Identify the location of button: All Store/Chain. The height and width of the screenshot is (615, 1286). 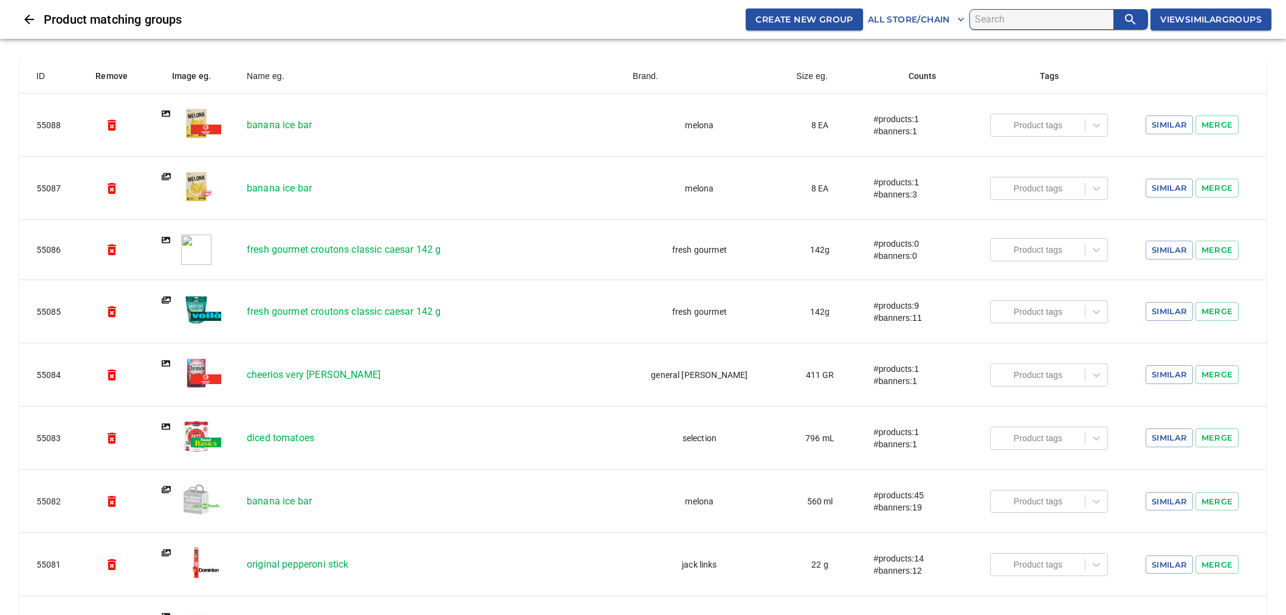
(916, 19).